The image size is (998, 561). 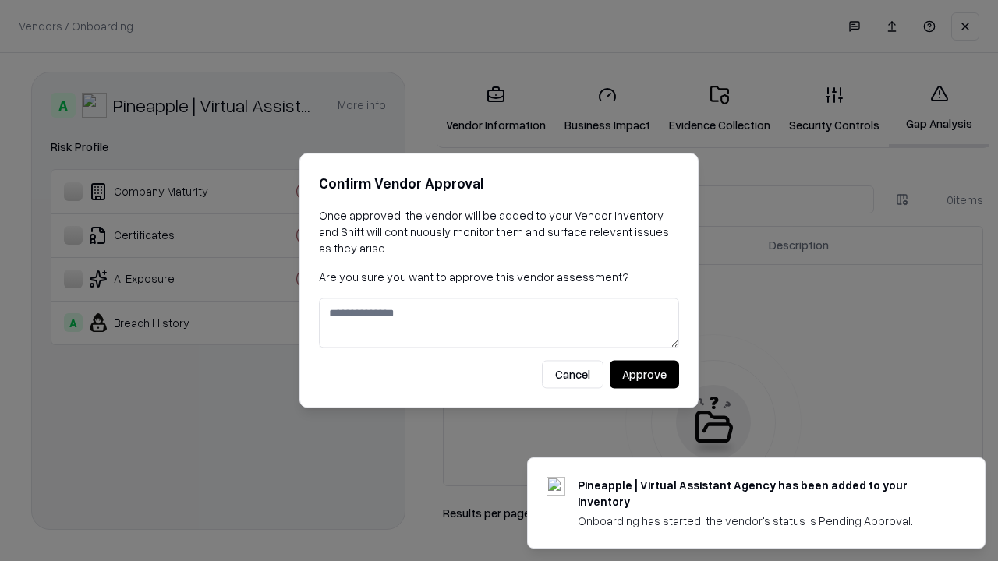 What do you see at coordinates (762, 493) in the screenshot?
I see `div: Pineapple | Virtual Assistant Agency has been added to your inventory` at bounding box center [762, 493].